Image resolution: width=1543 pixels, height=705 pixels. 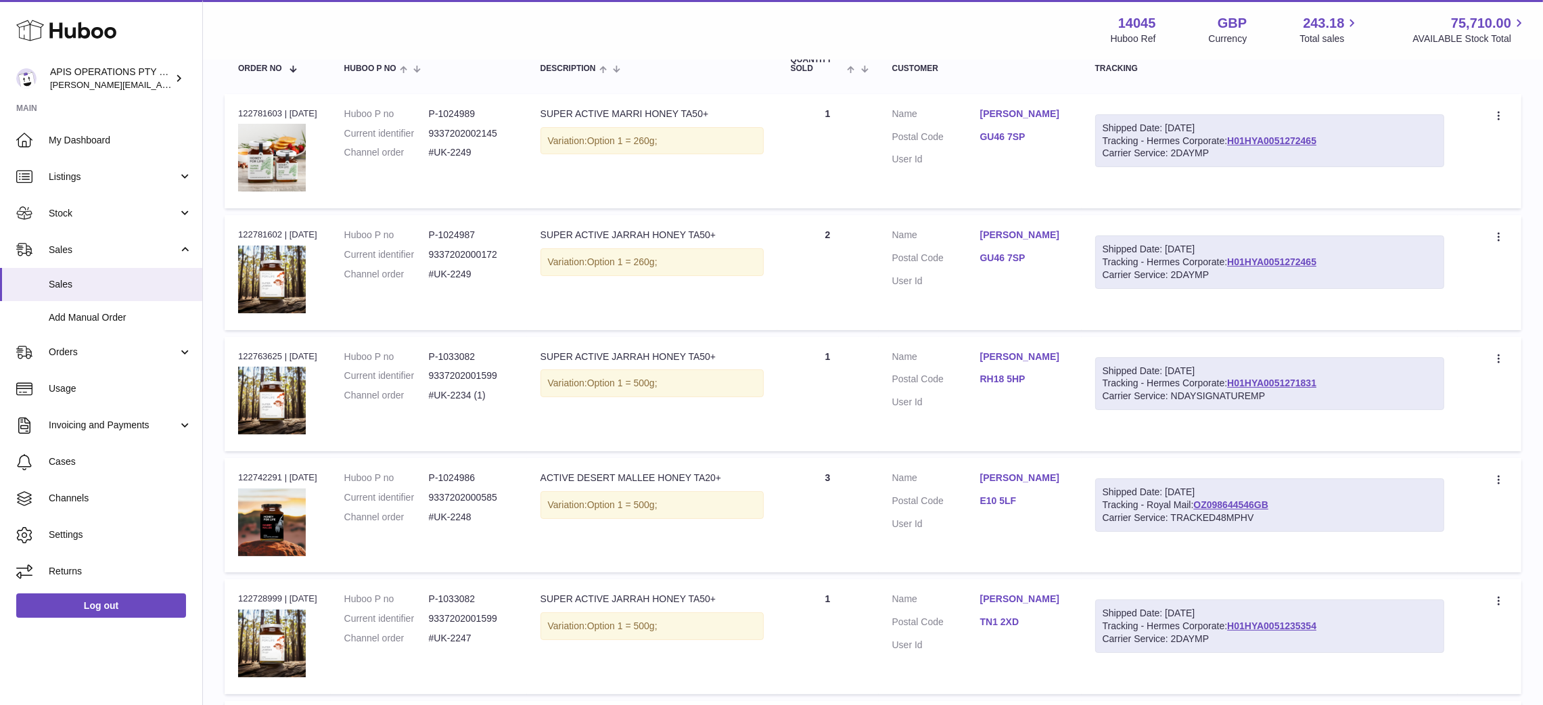 What do you see at coordinates (817, 64) in the screenshot?
I see `span: Quantity Sold` at bounding box center [817, 64].